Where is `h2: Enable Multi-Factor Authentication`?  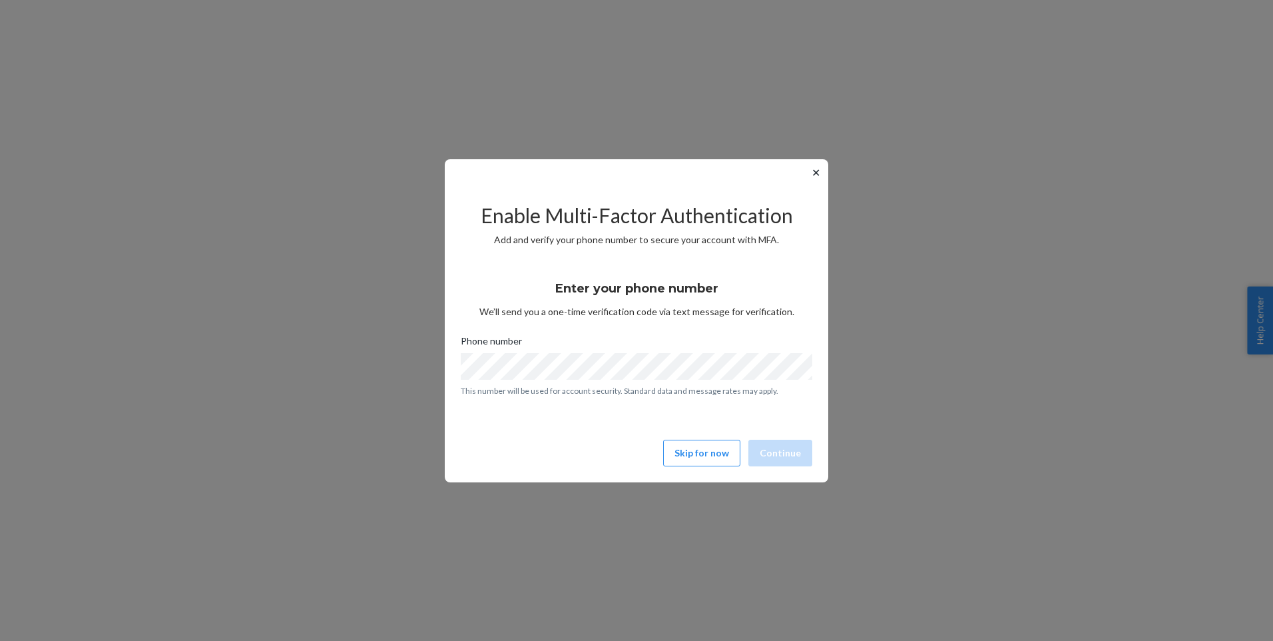 h2: Enable Multi-Factor Authentication is located at coordinates (637, 215).